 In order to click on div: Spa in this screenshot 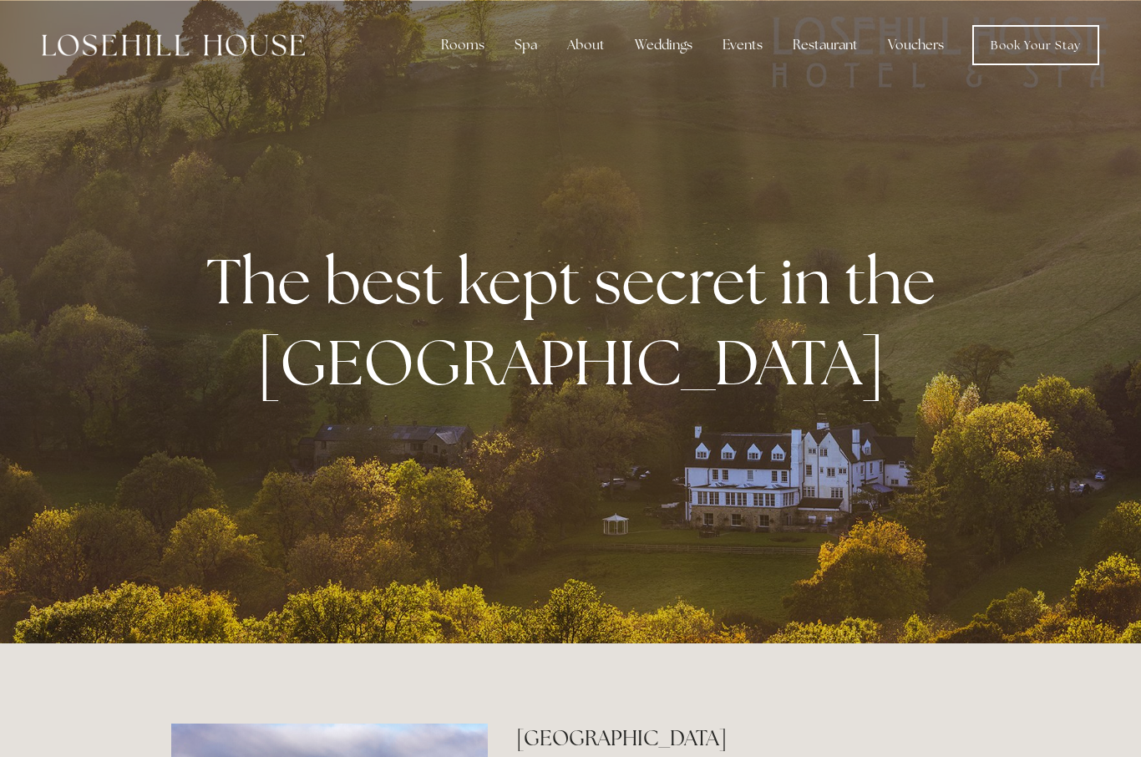, I will do `click(526, 45)`.